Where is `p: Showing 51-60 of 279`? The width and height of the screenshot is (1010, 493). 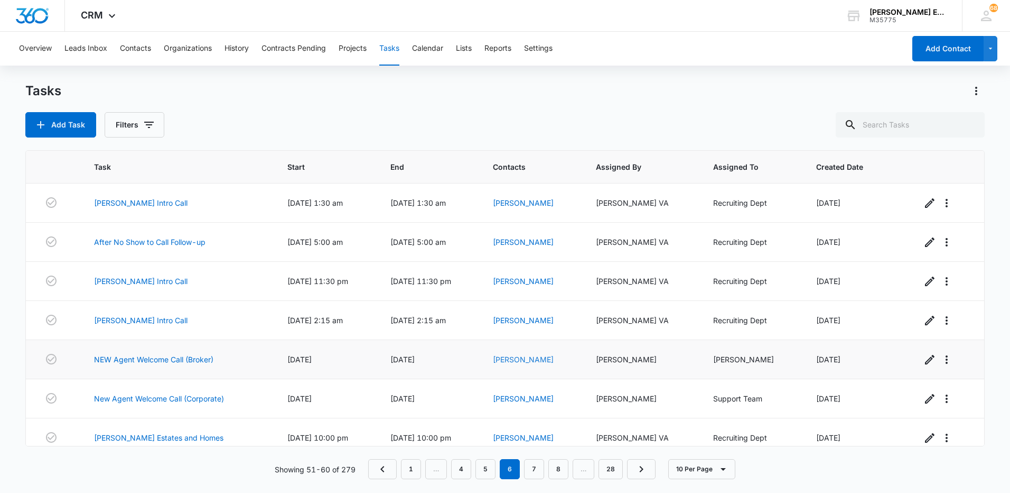 p: Showing 51-60 of 279 is located at coordinates (315, 469).